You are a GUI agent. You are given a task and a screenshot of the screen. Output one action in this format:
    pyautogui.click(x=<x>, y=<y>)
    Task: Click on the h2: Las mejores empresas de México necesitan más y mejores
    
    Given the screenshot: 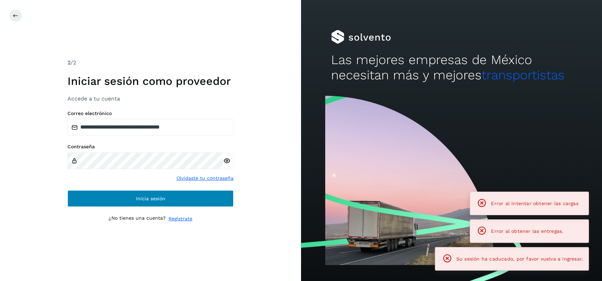 What is the action you would take?
    pyautogui.click(x=452, y=67)
    